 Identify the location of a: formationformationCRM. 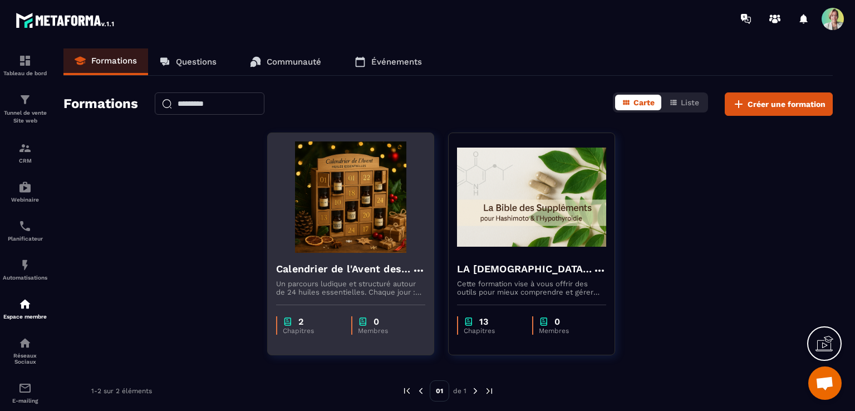
(25, 152).